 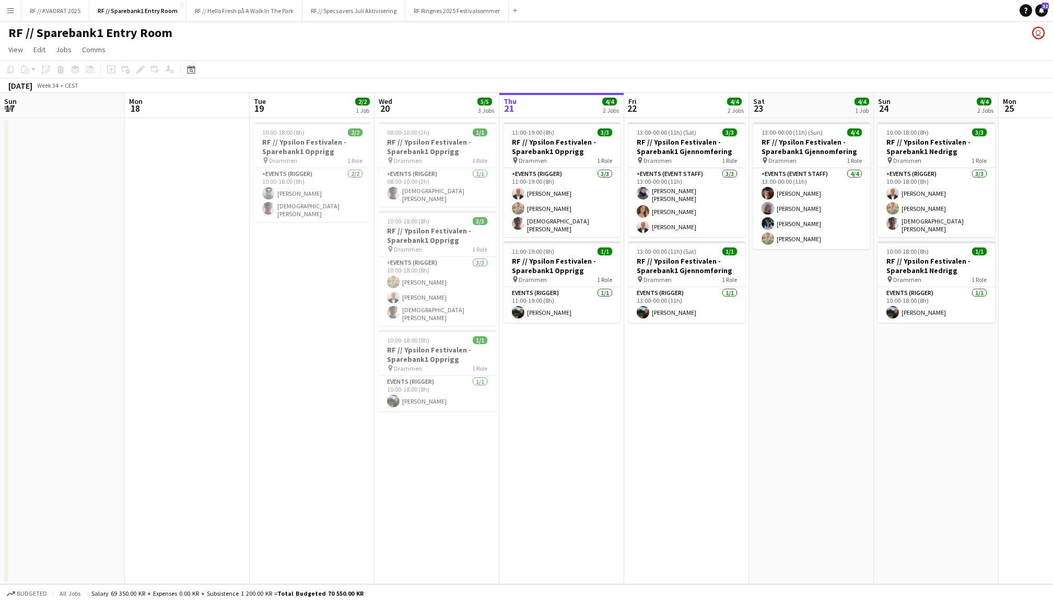 I want to click on span: Edit, so click(x=39, y=50).